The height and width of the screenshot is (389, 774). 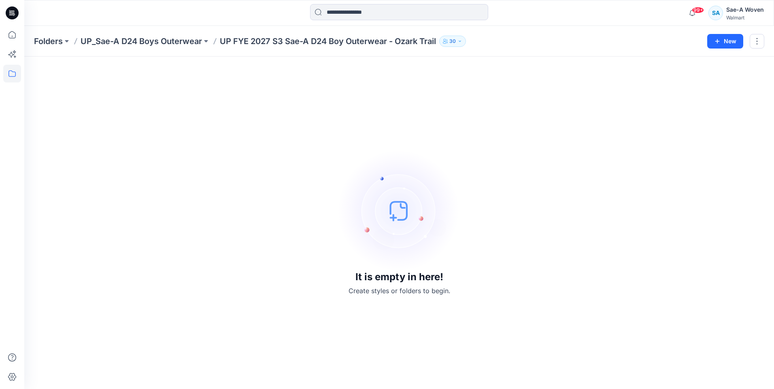 What do you see at coordinates (48, 41) in the screenshot?
I see `a: Folders` at bounding box center [48, 41].